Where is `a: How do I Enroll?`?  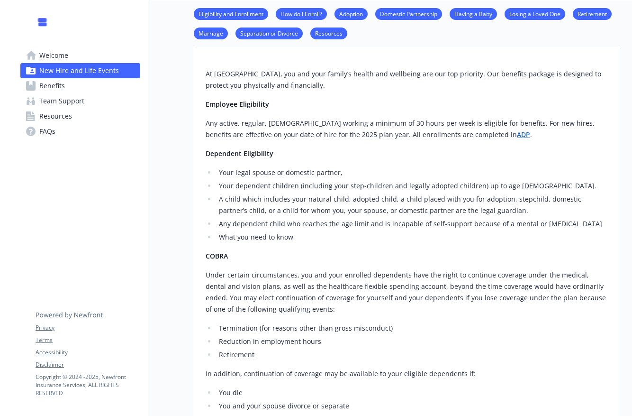 a: How do I Enroll? is located at coordinates (302, 13).